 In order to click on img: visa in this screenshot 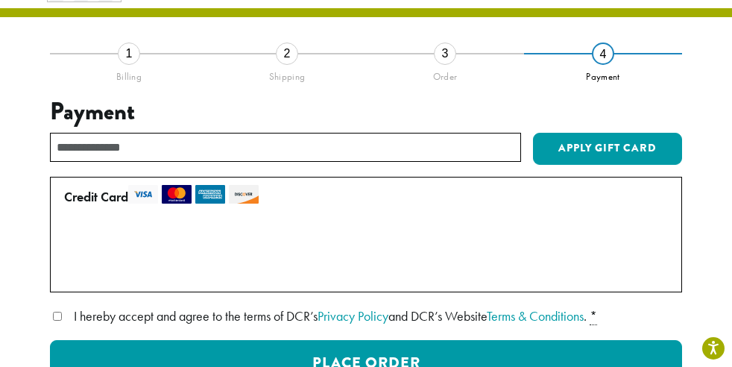, I will do `click(143, 194)`.